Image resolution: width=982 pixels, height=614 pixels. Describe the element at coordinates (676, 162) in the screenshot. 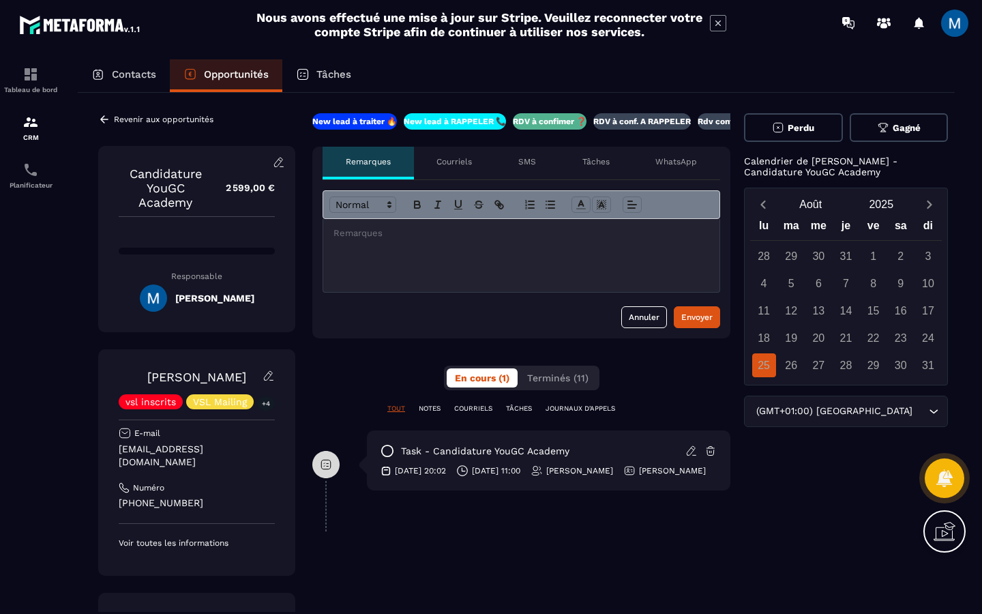

I see `p: WhatsApp` at that location.